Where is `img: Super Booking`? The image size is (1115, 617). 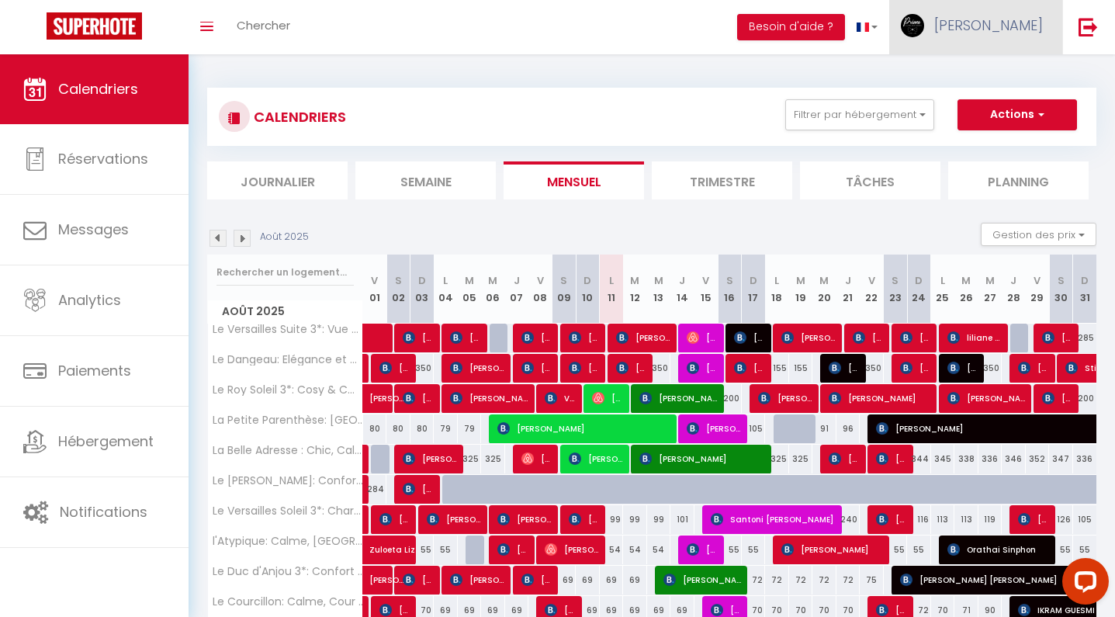
img: Super Booking is located at coordinates (94, 26).